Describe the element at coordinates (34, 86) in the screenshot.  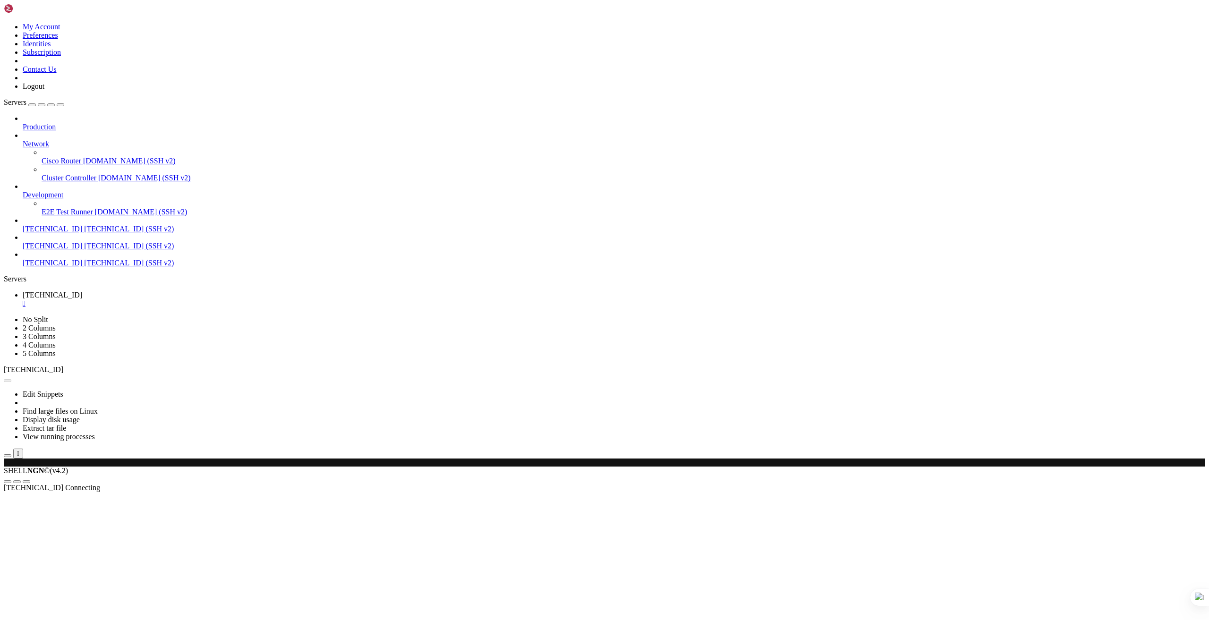
I see `a: Logout` at that location.